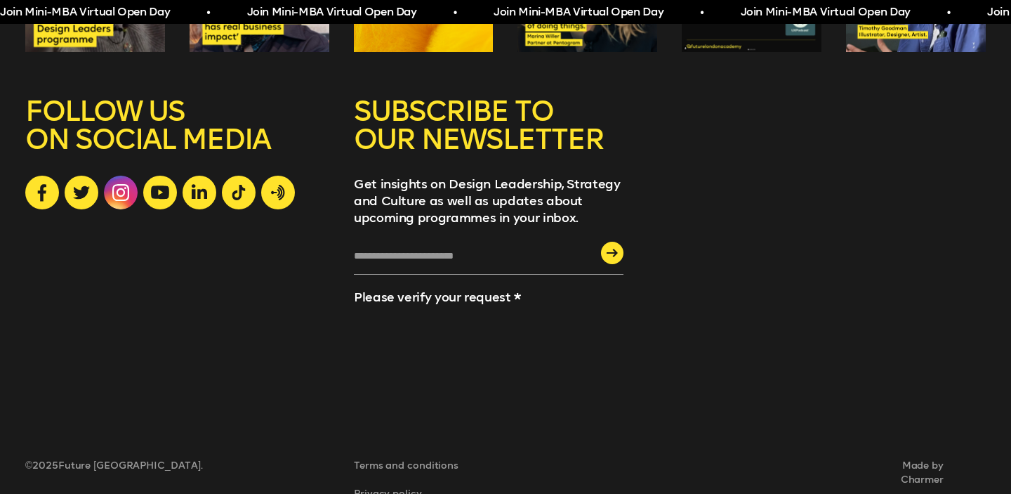  Describe the element at coordinates (489, 136) in the screenshot. I see `h5: SUBSCRIBE TO OUR NEWSLETTER` at that location.